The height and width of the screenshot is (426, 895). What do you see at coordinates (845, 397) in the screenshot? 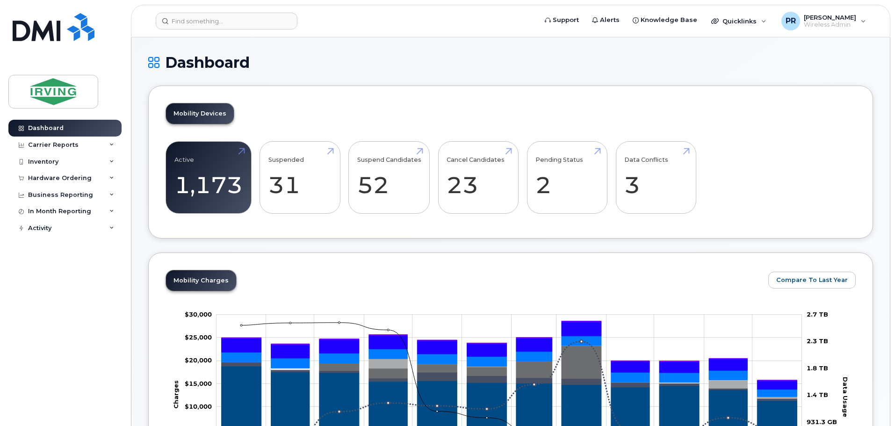
I see `tspan: Data Usage` at bounding box center [845, 397].